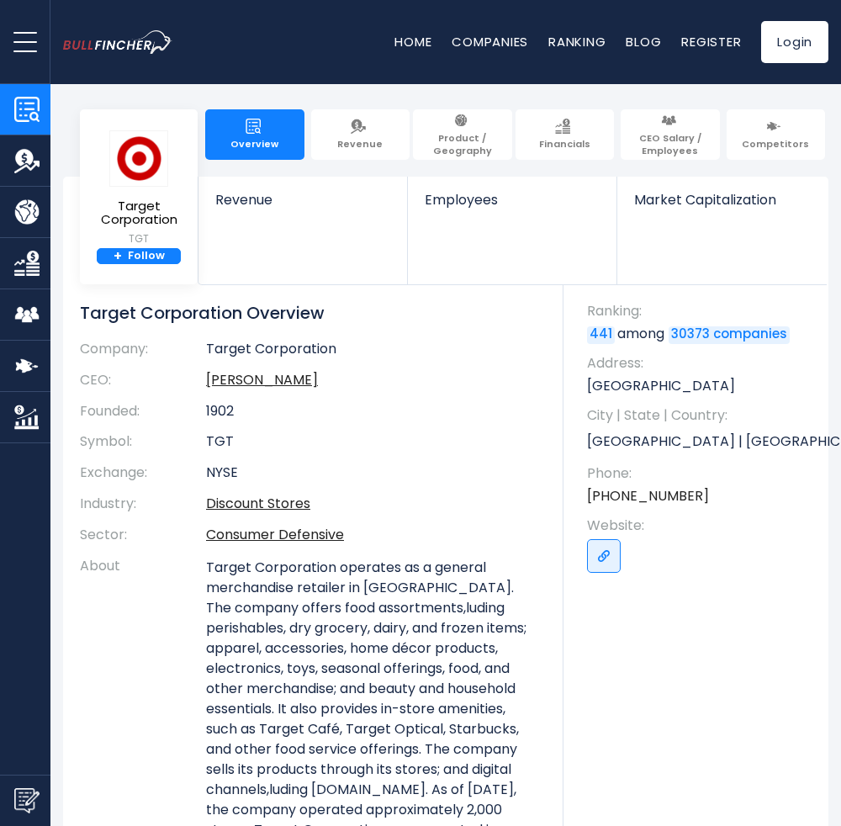  I want to click on p: among, so click(699, 334).